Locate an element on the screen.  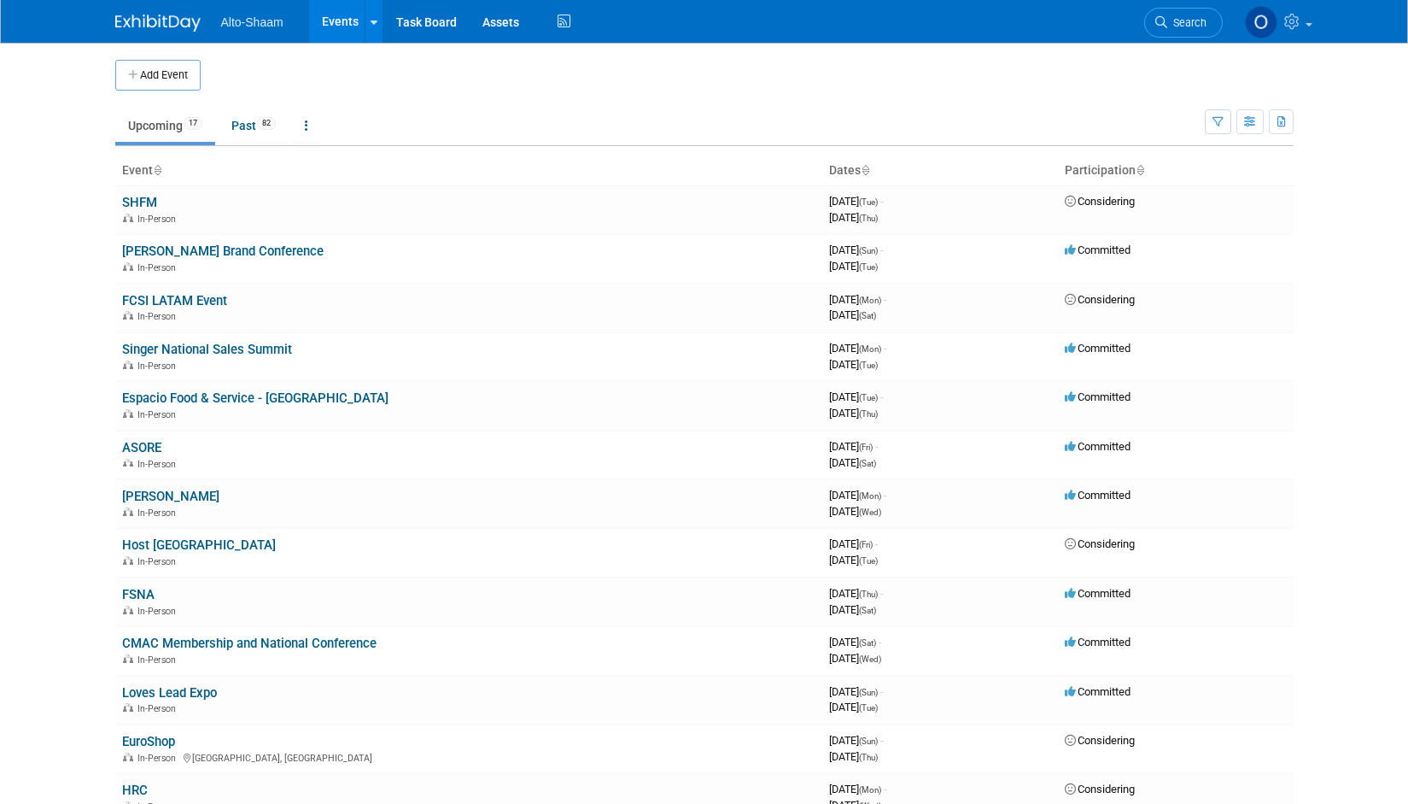
span: 17 is located at coordinates (193, 123).